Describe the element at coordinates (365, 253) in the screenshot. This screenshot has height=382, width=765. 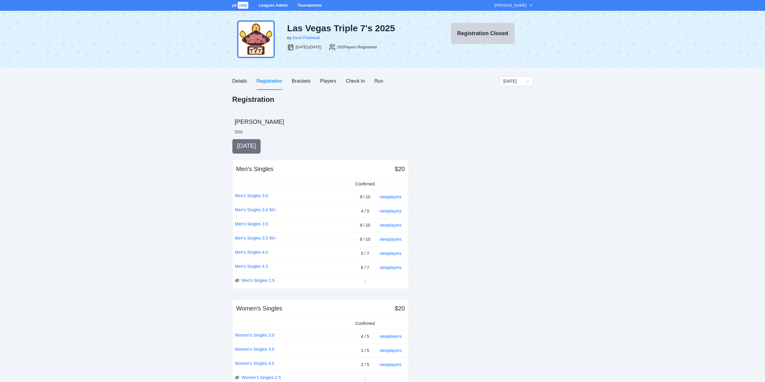
I see `td: 5 / 7` at that location.